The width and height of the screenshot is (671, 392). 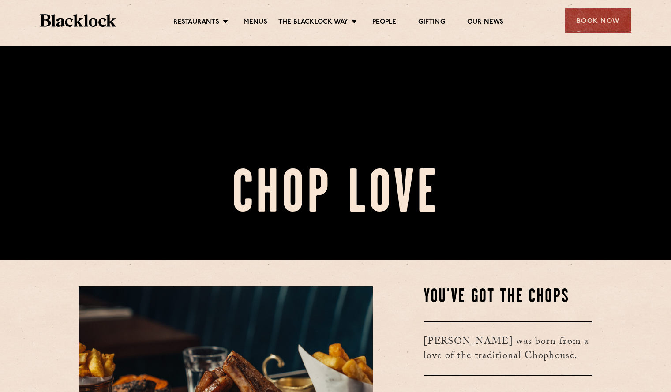 I want to click on div: Book Now, so click(x=599, y=20).